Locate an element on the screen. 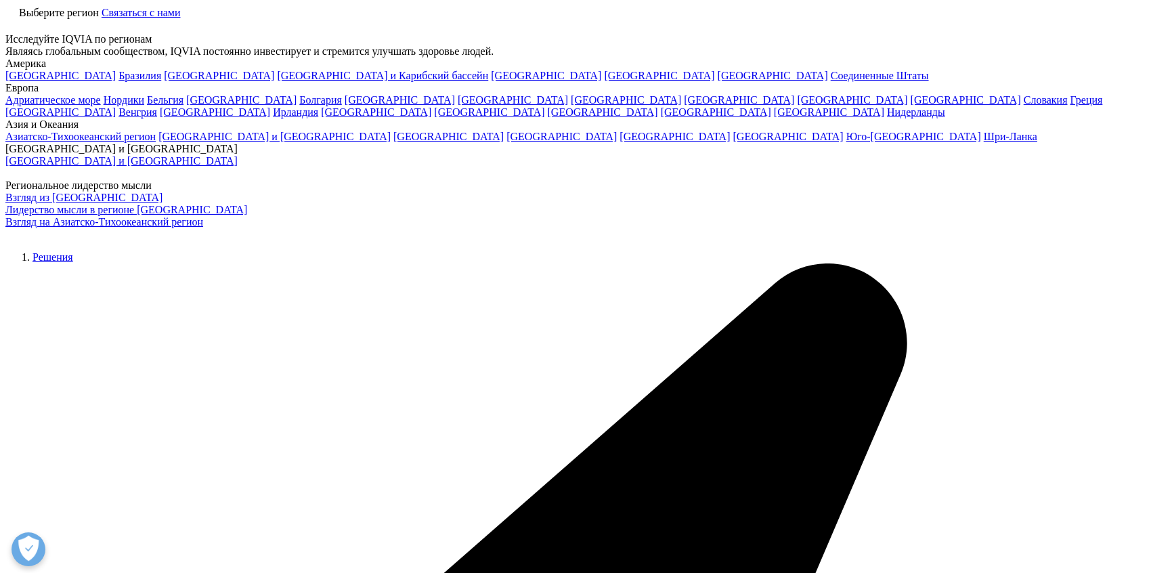 The image size is (1151, 573). a: Ирландия is located at coordinates (295, 112).